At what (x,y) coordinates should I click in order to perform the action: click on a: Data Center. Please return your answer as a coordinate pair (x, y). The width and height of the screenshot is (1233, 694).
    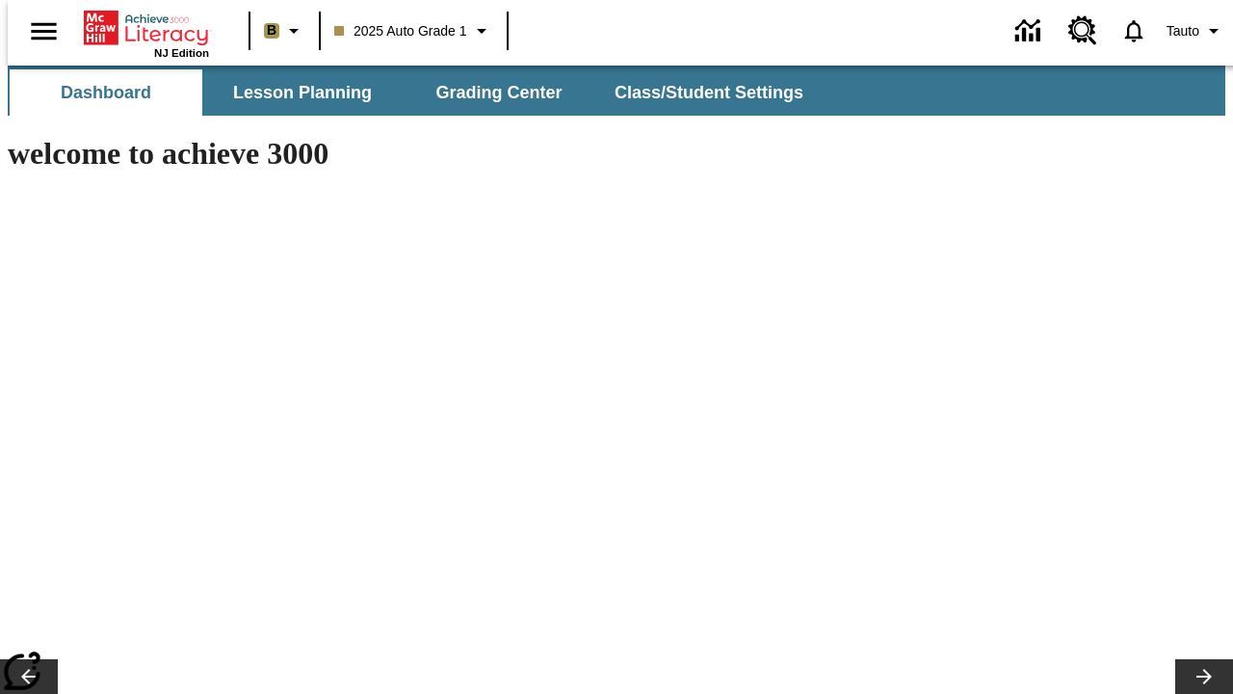
    Looking at the image, I should click on (1030, 31).